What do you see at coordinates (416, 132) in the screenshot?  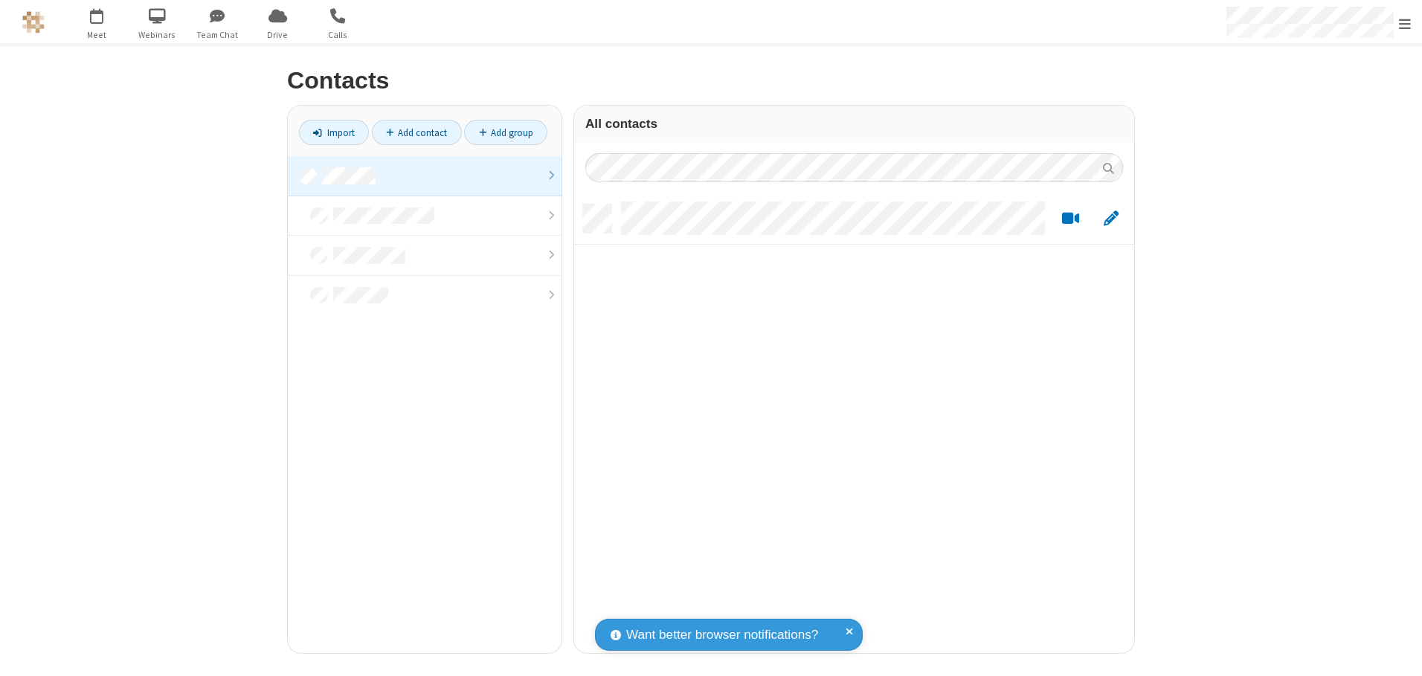 I see `a: Add contact` at bounding box center [416, 132].